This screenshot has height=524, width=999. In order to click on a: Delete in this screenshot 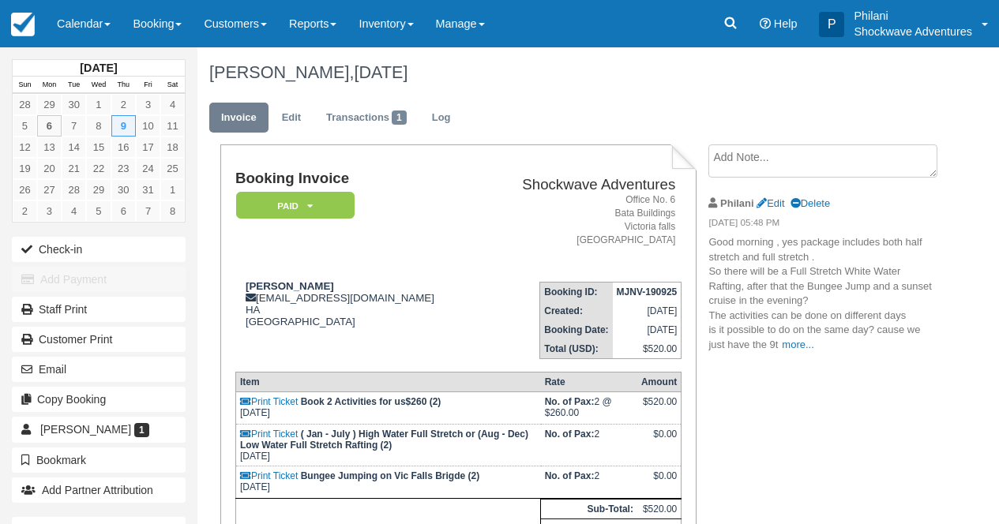, I will do `click(810, 203)`.